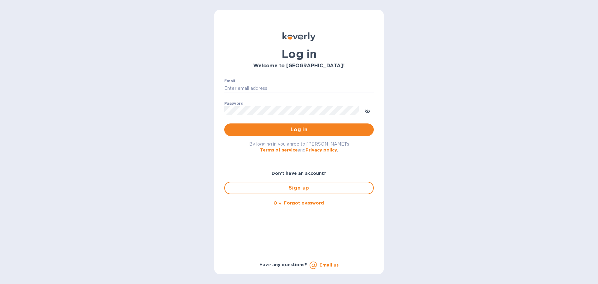  I want to click on b: Privacy policy, so click(321, 150).